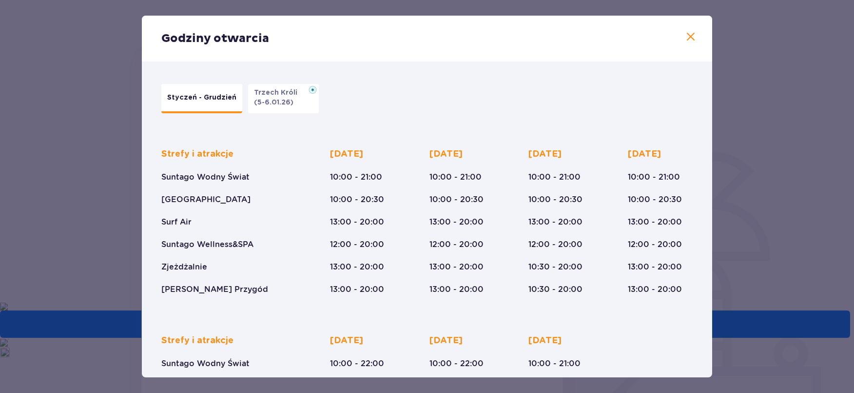  I want to click on p: (5-6.01.26), so click(274, 102).